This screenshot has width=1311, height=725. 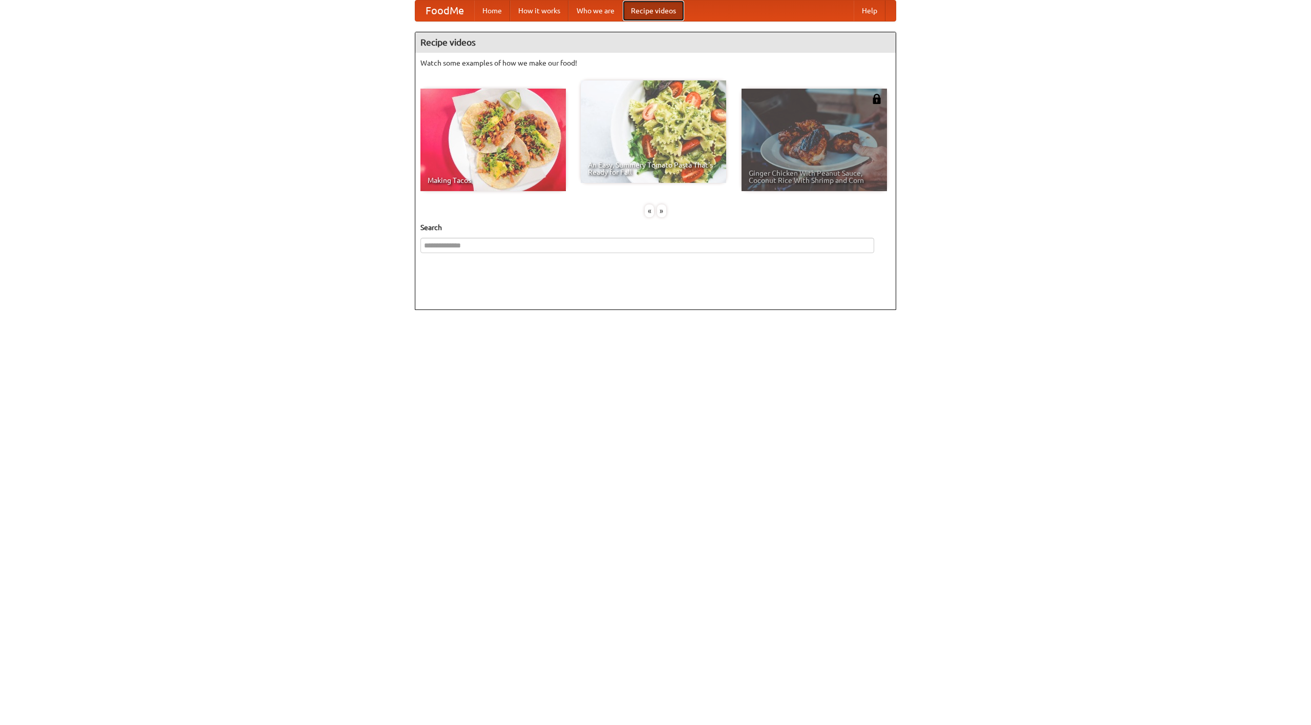 I want to click on a: Making Tacos, so click(x=493, y=140).